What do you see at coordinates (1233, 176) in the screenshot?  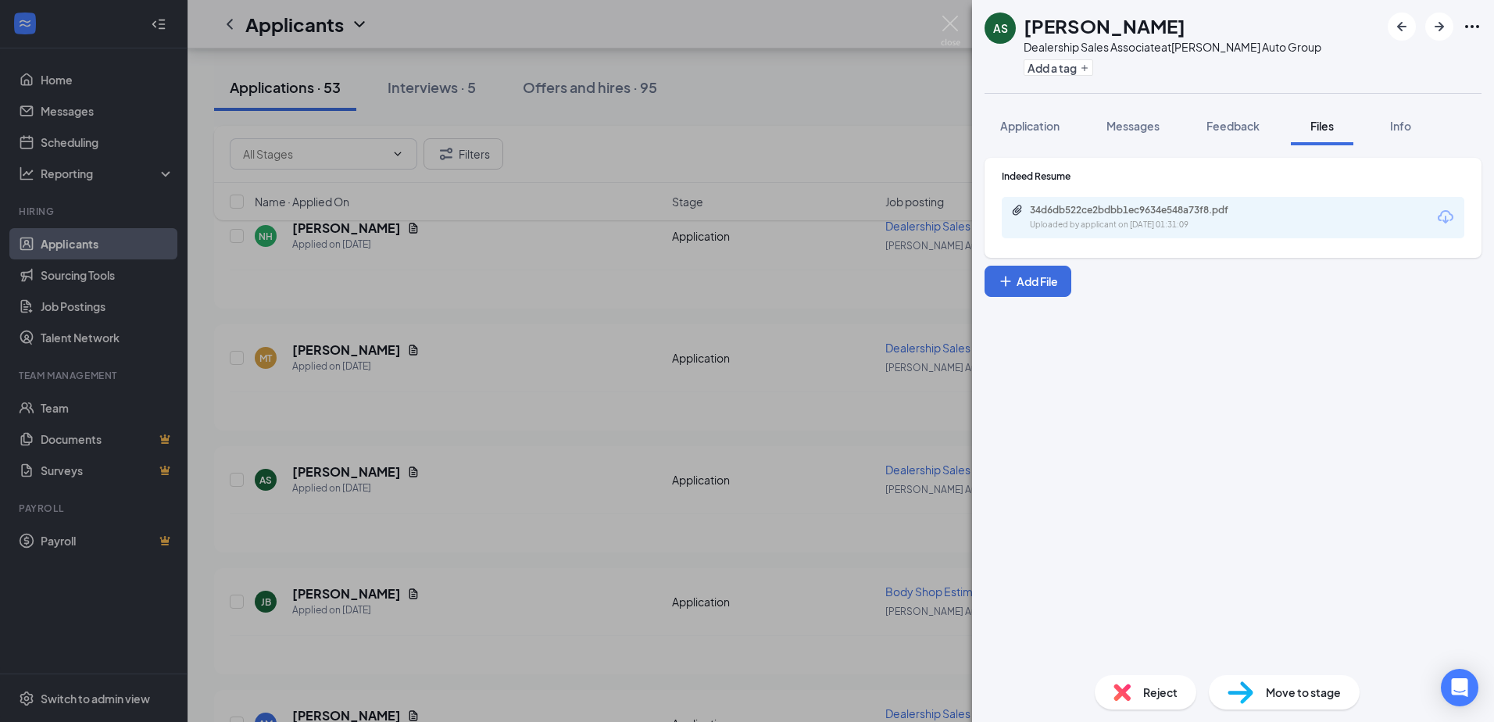 I see `div: Indeed Resume` at bounding box center [1233, 176].